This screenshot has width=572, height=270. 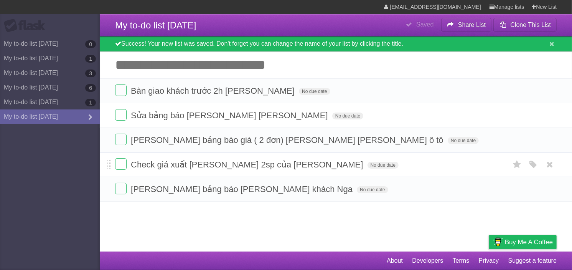 I want to click on div: Success! Your new list was saved. Don't forget you can change the name of your list by clicking t..., so click(x=336, y=44).